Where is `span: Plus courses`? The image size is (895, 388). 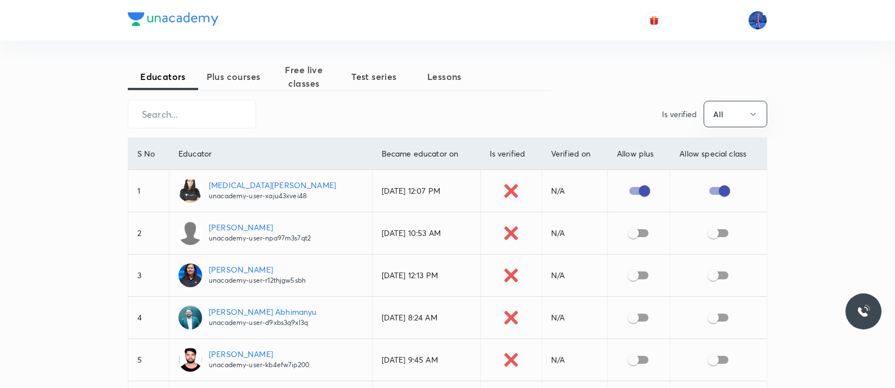 span: Plus courses is located at coordinates (233, 77).